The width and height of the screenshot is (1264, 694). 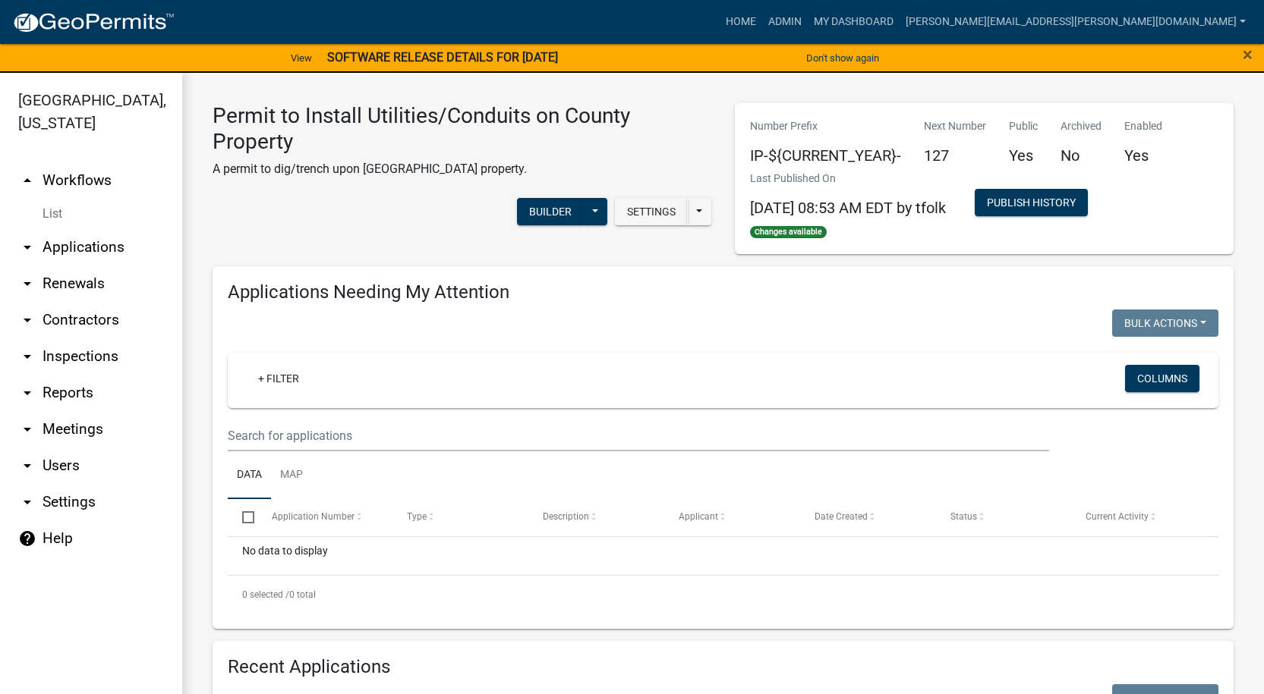 What do you see at coordinates (27, 181) in the screenshot?
I see `i: arrow_drop_up` at bounding box center [27, 181].